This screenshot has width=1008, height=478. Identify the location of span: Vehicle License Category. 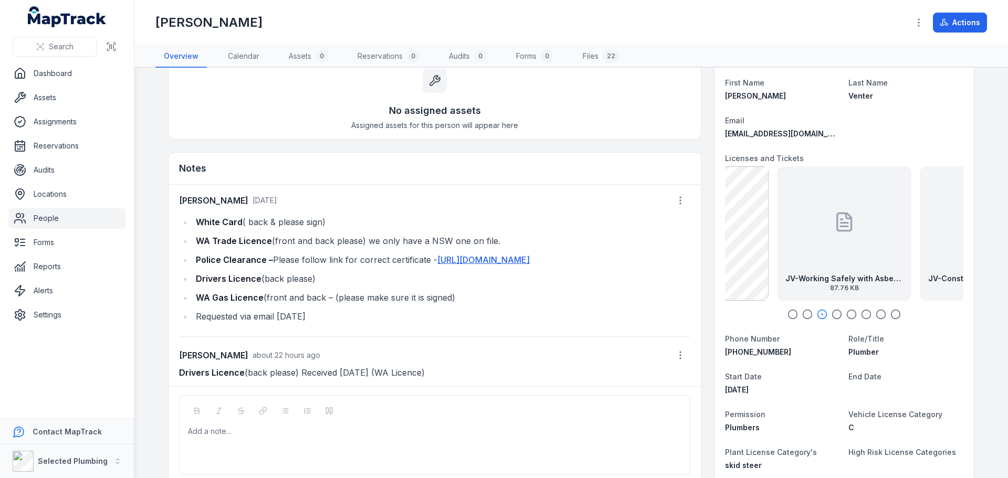
(895, 414).